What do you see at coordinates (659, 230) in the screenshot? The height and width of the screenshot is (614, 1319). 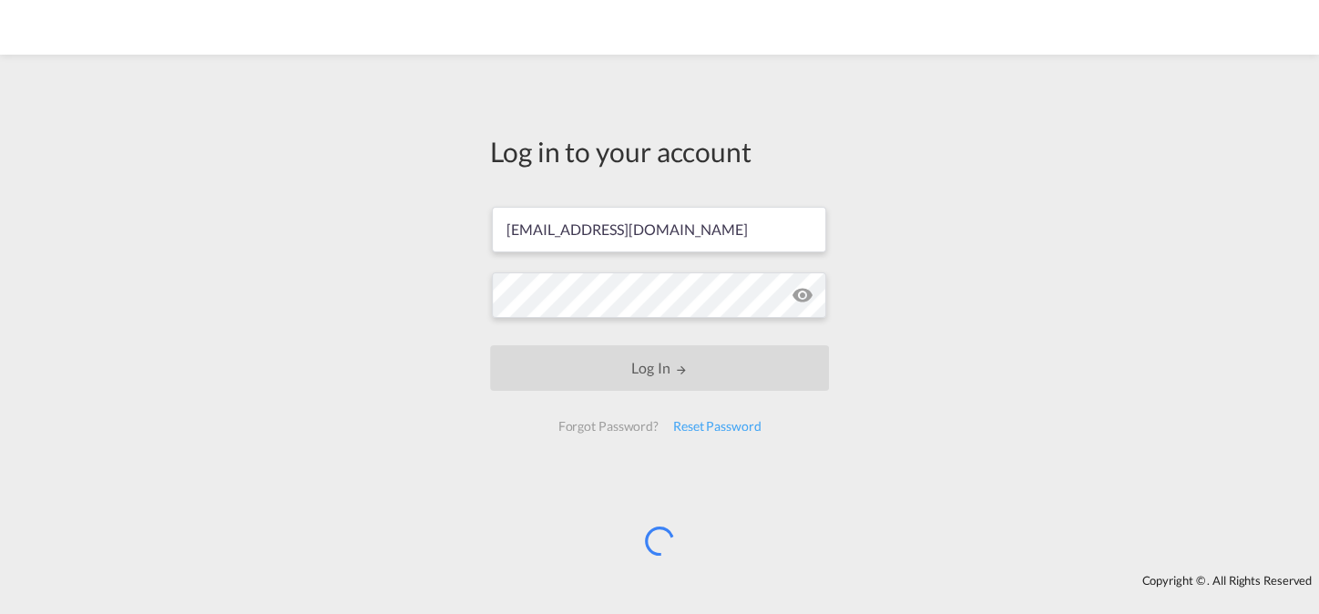 I see `input: Enter email/phone number` at bounding box center [659, 230].